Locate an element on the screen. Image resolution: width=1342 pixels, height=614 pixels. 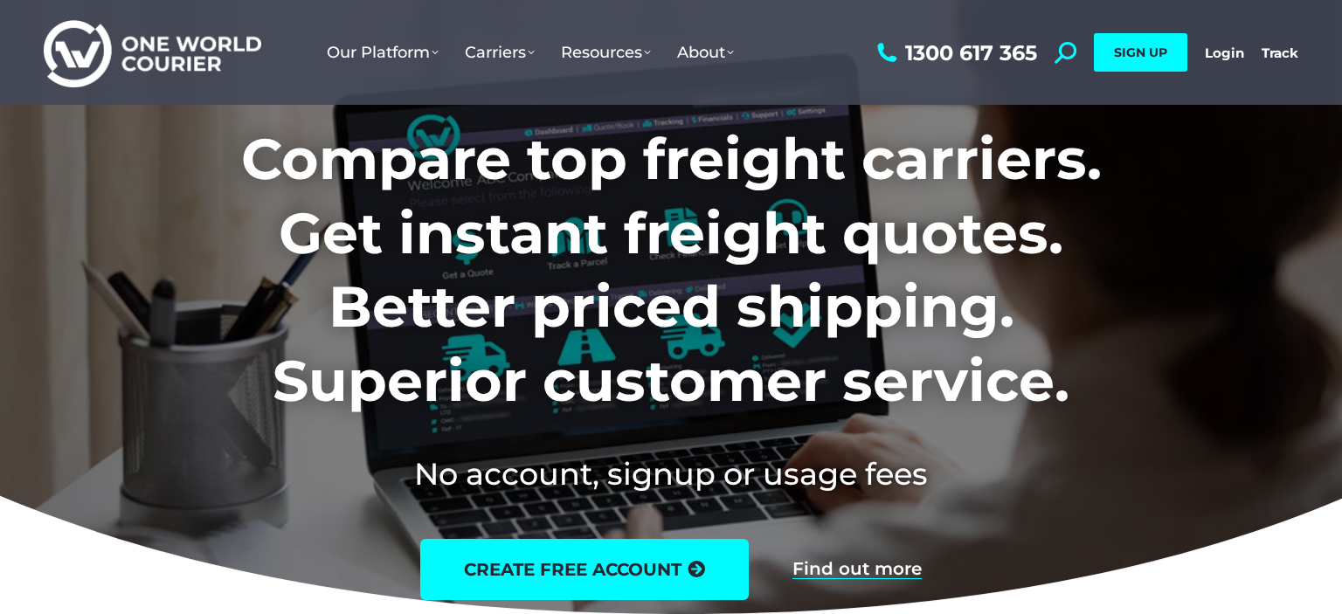
a: About is located at coordinates (705, 52).